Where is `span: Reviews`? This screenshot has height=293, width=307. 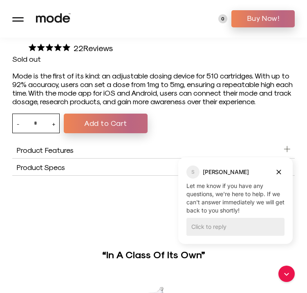 span: Reviews is located at coordinates (98, 48).